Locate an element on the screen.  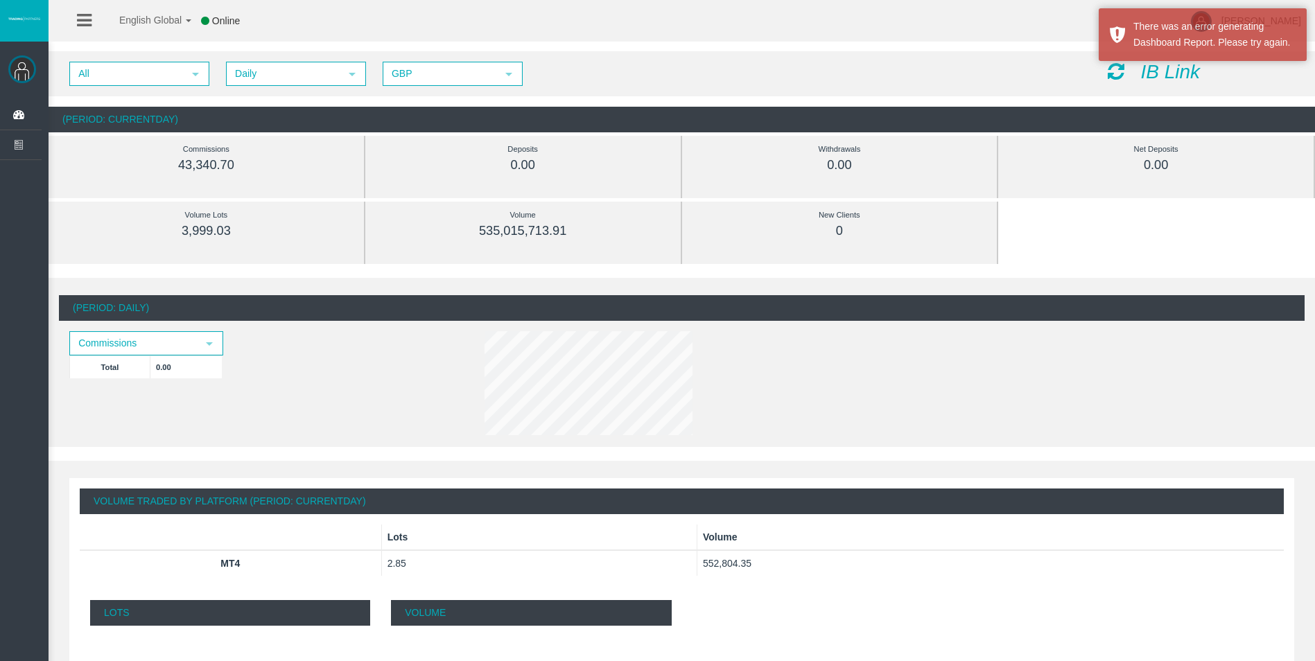
div: Net Deposits is located at coordinates (1156, 149).